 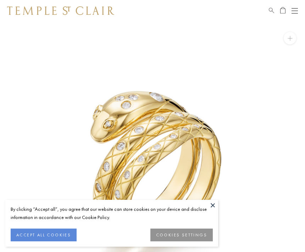 What do you see at coordinates (283, 11) in the screenshot?
I see `a: Open Shopping Bag` at bounding box center [283, 11].